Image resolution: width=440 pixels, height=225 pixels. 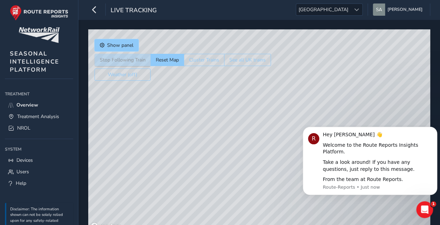 I want to click on div: From the team at Route Reports., so click(x=77, y=55).